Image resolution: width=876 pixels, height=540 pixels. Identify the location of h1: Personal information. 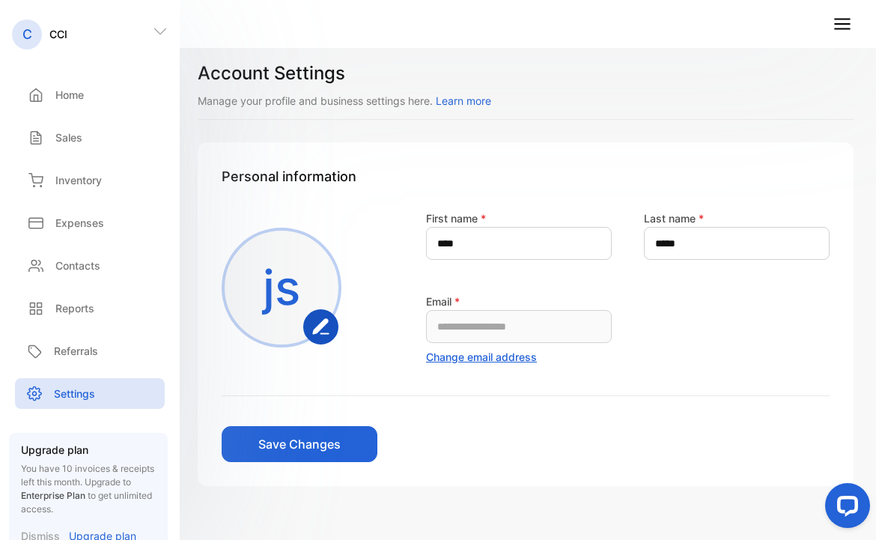
(526, 176).